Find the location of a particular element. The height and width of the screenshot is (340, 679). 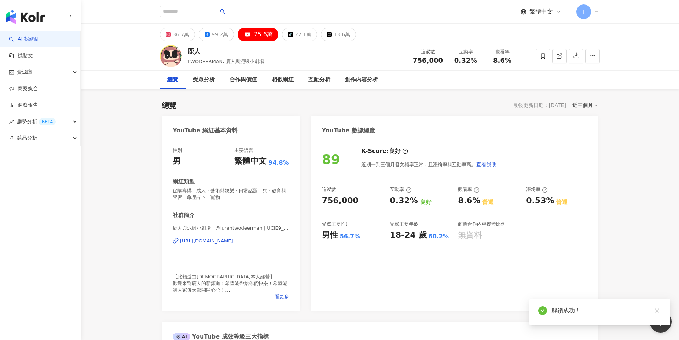

div: 創作內容分析 is located at coordinates (361, 80).